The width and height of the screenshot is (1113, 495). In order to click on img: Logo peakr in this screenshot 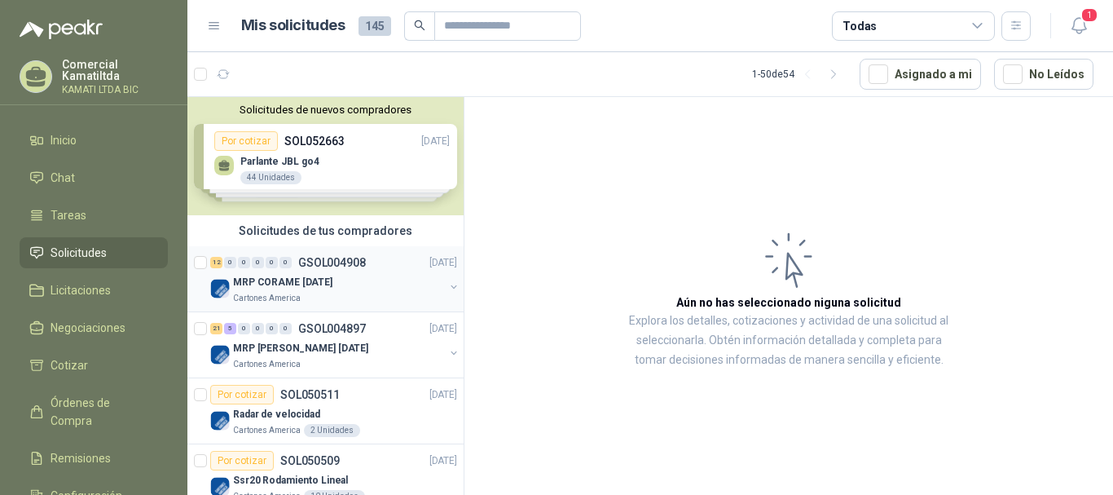, I will do `click(61, 29)`.